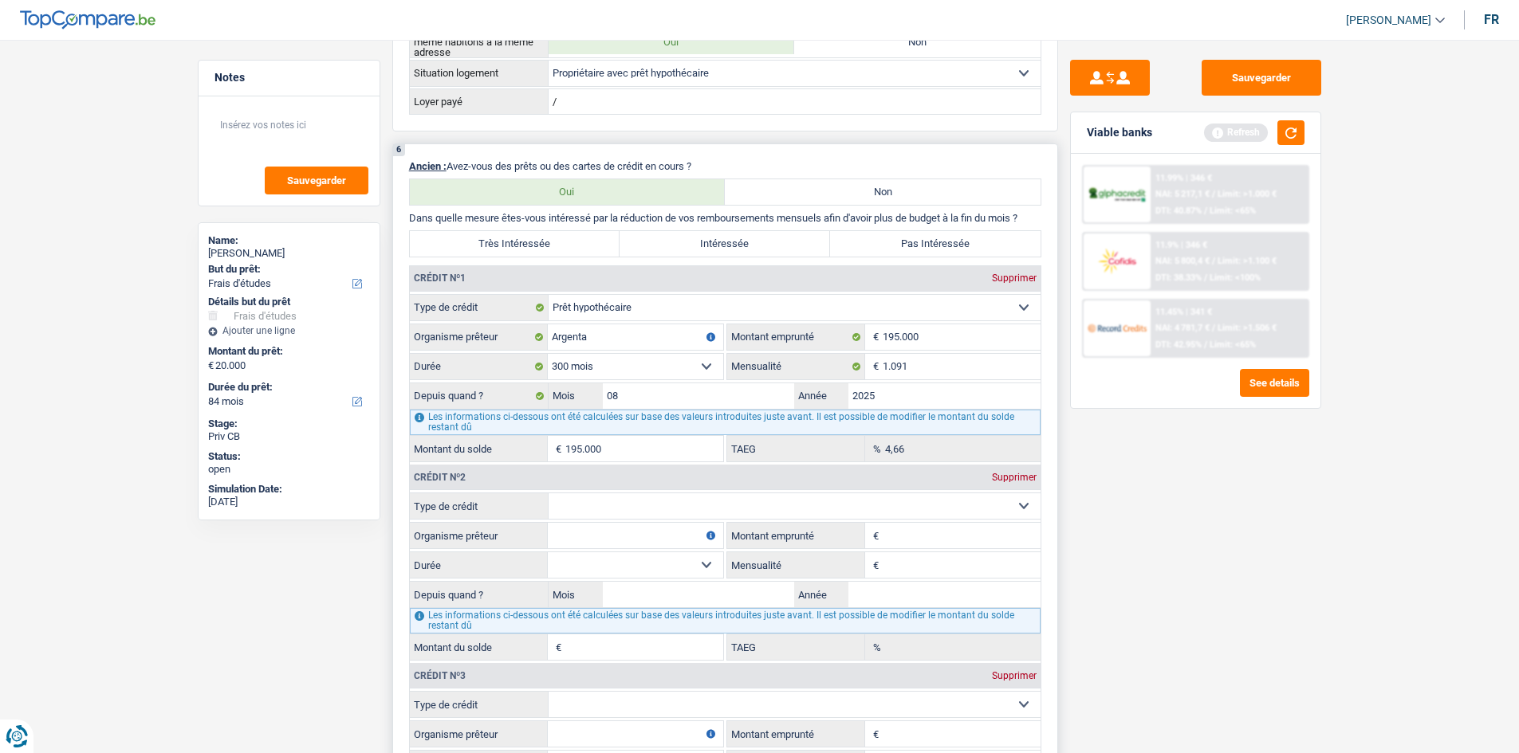 The image size is (1519, 753). I want to click on div: 11.9% | 346 €, so click(1181, 245).